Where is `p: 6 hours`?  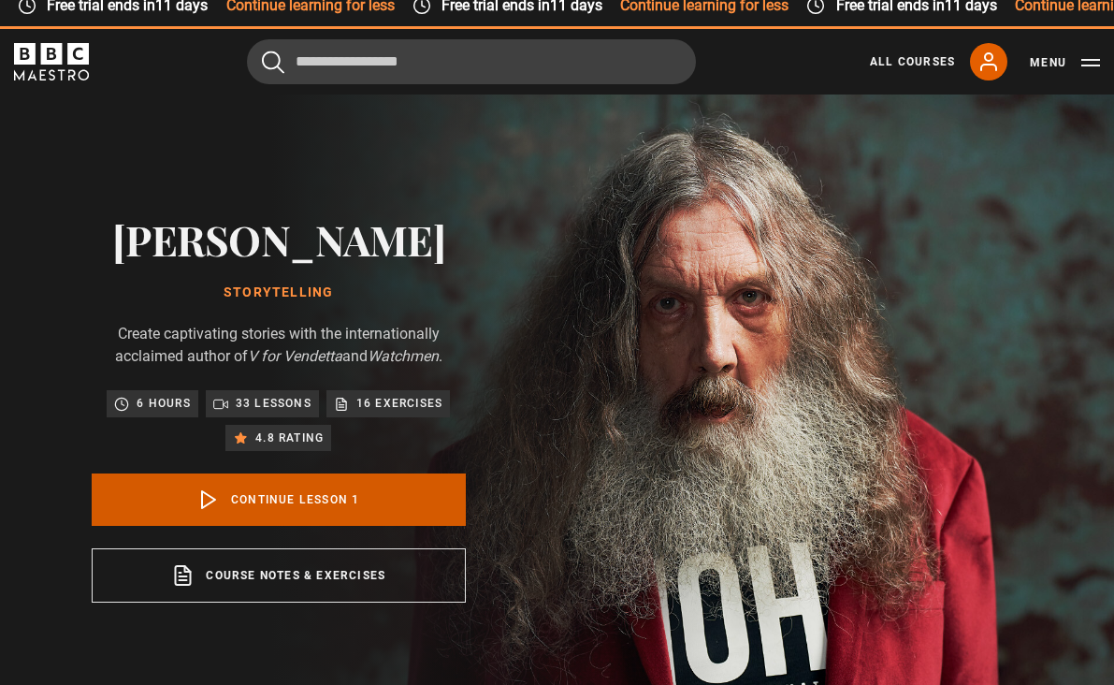
p: 6 hours is located at coordinates (163, 403).